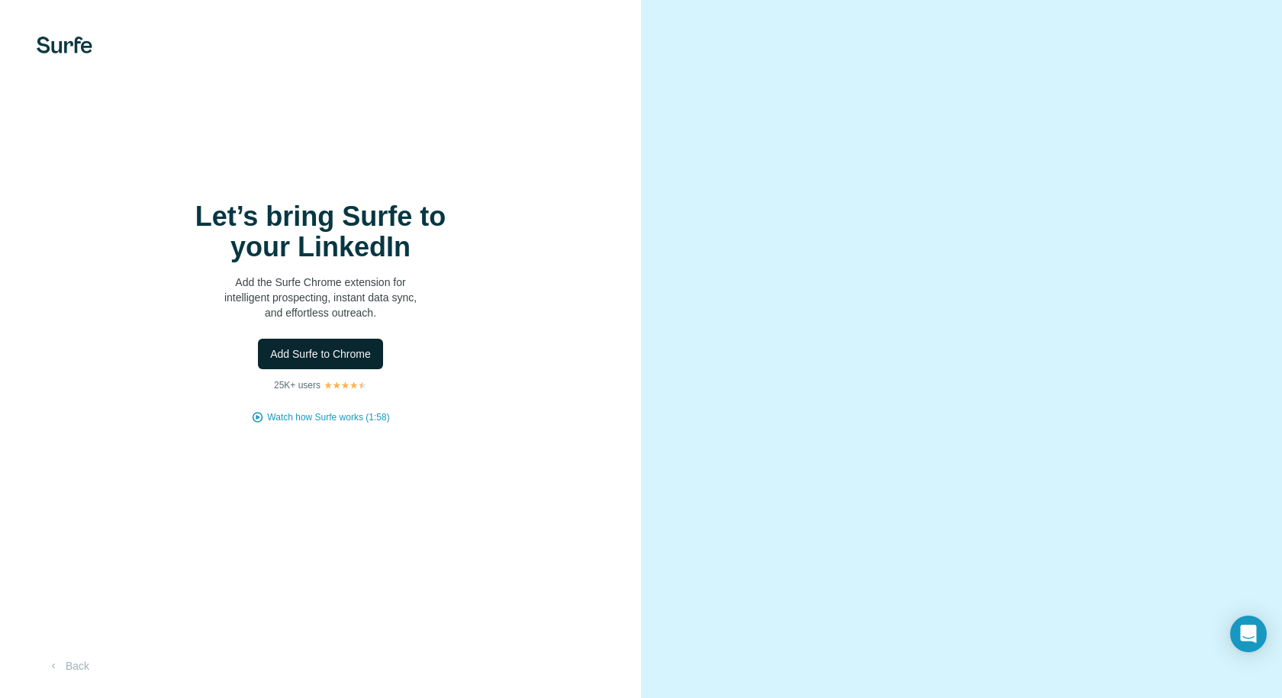 This screenshot has width=1282, height=698. Describe the element at coordinates (321, 354) in the screenshot. I see `button: Add Surfe to Chrome` at that location.